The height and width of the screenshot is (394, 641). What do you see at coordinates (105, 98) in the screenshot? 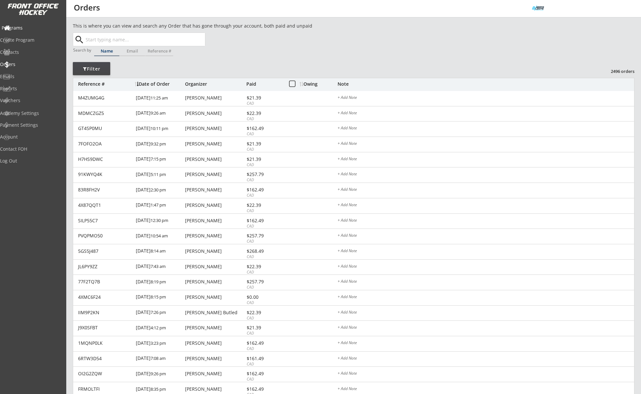
I see `div: M4ZUMG4G` at bounding box center [105, 98].